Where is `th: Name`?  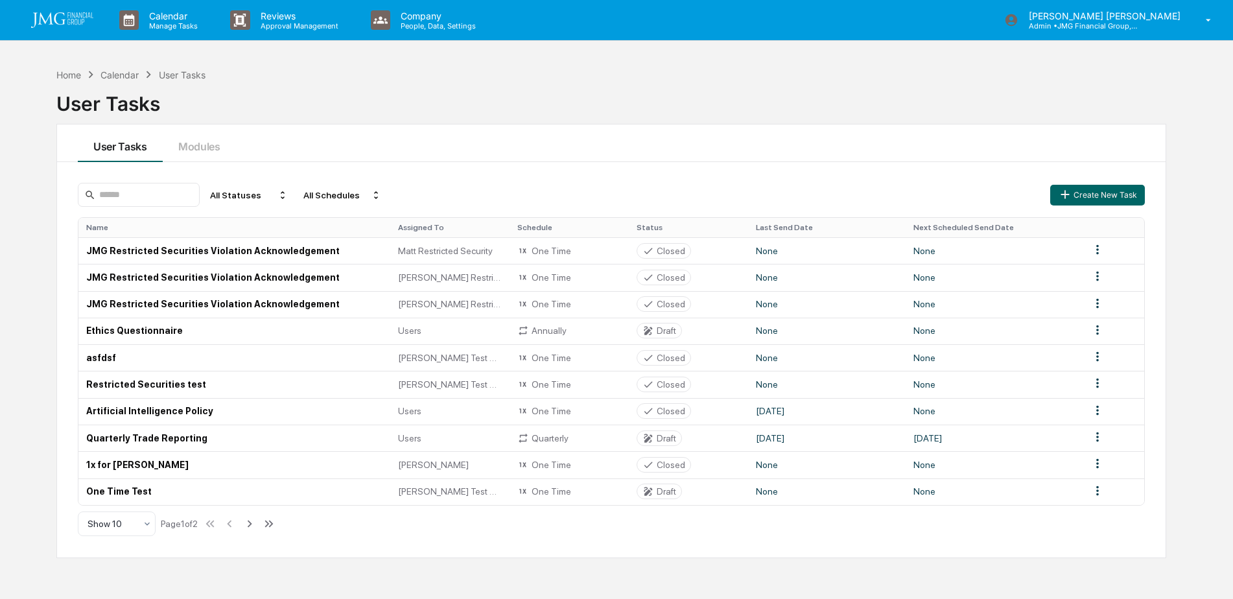 th: Name is located at coordinates (234, 228).